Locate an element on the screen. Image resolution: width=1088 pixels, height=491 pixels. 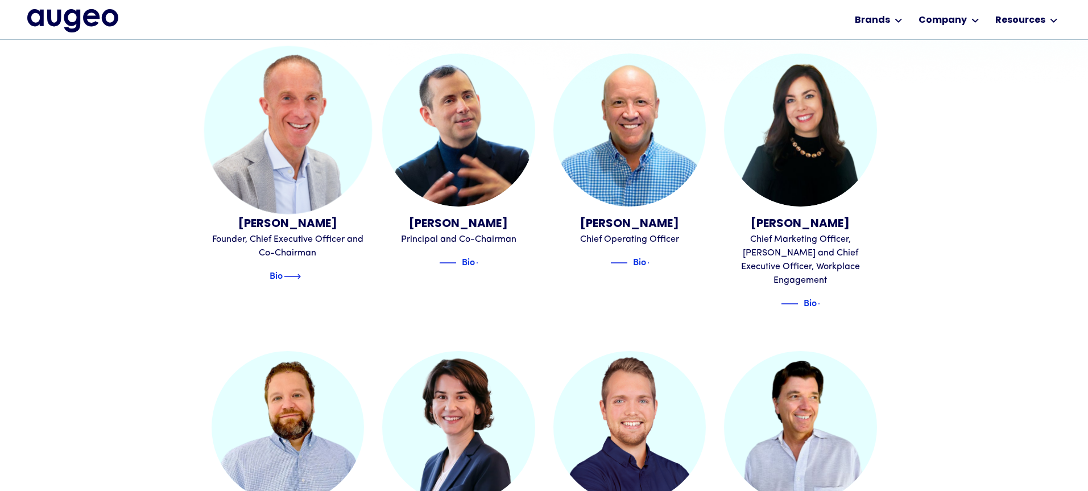
div: Brands is located at coordinates (873, 20).